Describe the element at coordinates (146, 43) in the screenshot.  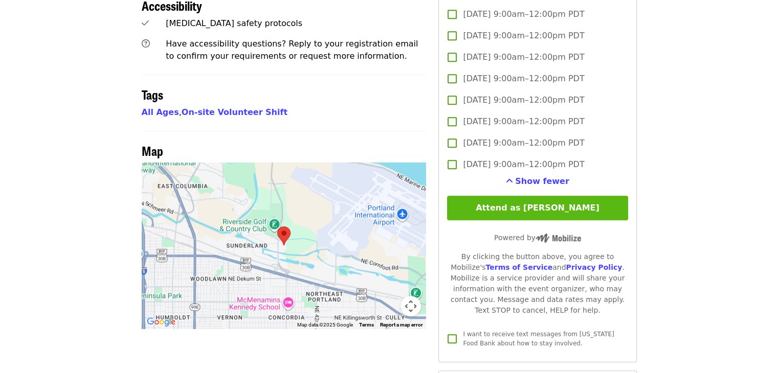
I see `i: question-circle icon` at that location.